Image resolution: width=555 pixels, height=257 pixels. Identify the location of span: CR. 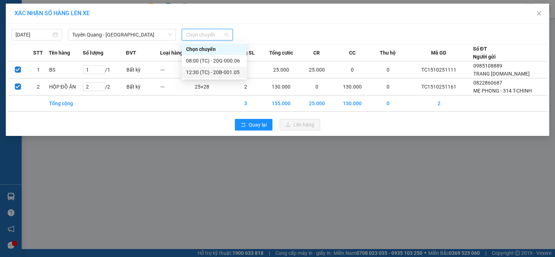
(317, 53).